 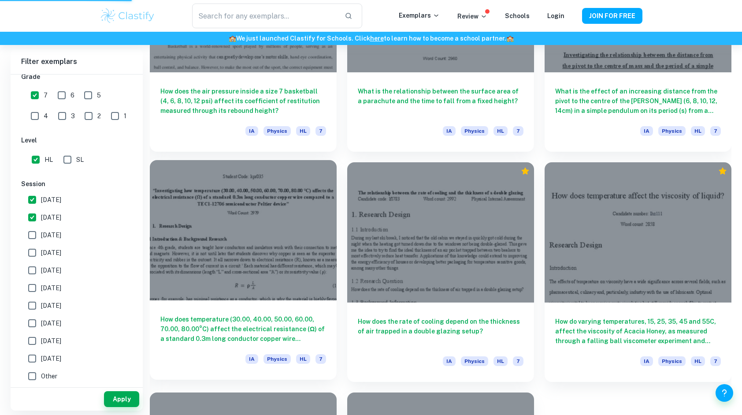 What do you see at coordinates (77, 140) in the screenshot?
I see `h6: Level` at bounding box center [77, 140].